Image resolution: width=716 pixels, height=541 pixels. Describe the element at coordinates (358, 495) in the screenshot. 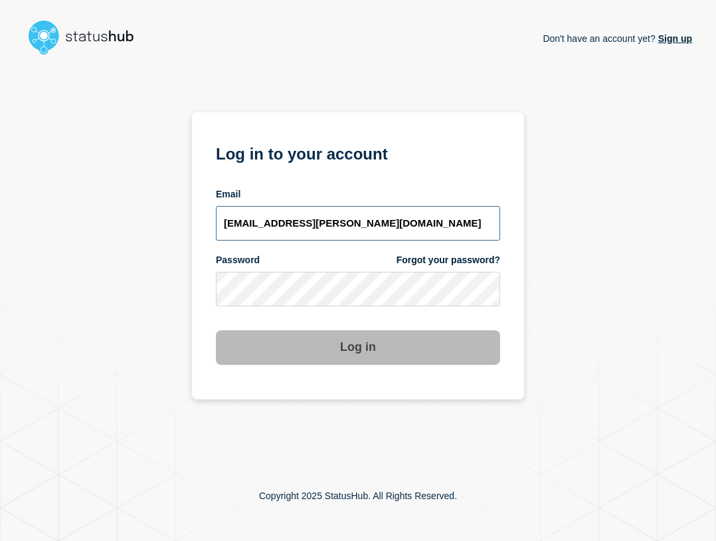

I see `p: Copyright 2025 StatusHub. All Rights Reserved.` at that location.